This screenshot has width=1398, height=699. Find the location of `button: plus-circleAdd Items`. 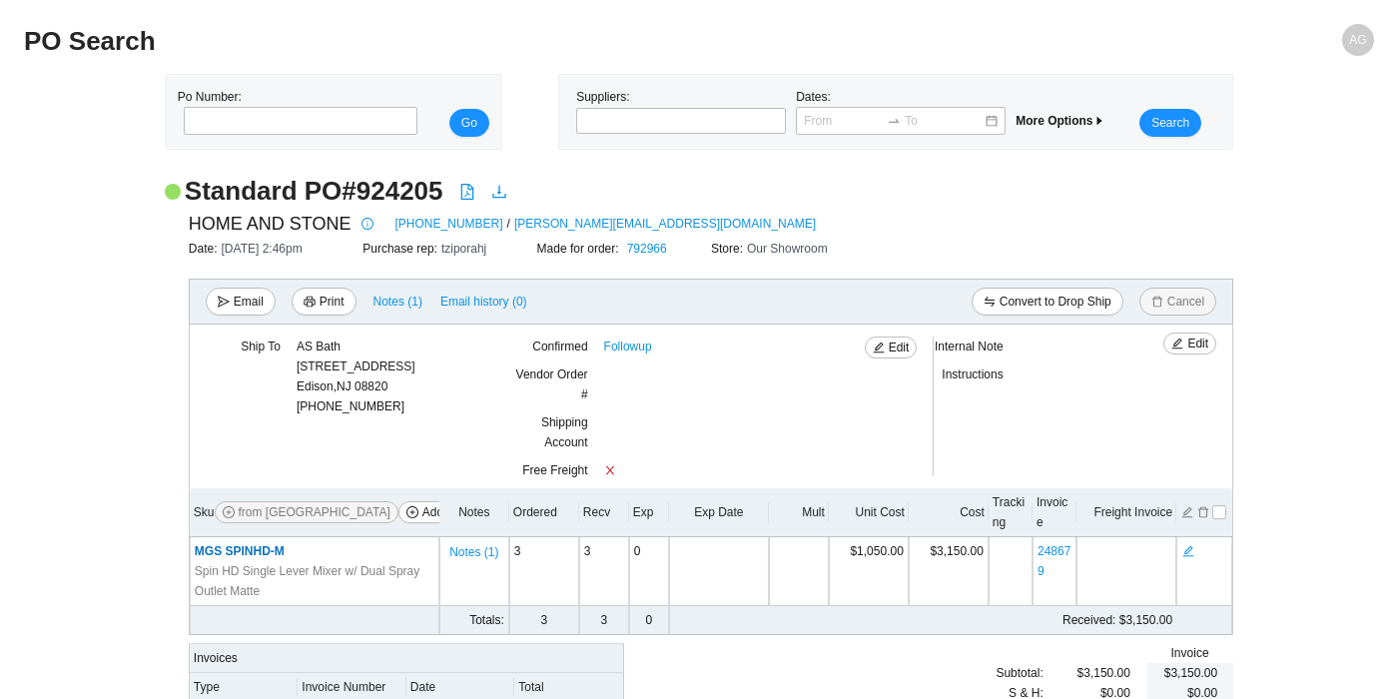

button: plus-circleAdd Items is located at coordinates (441, 512).